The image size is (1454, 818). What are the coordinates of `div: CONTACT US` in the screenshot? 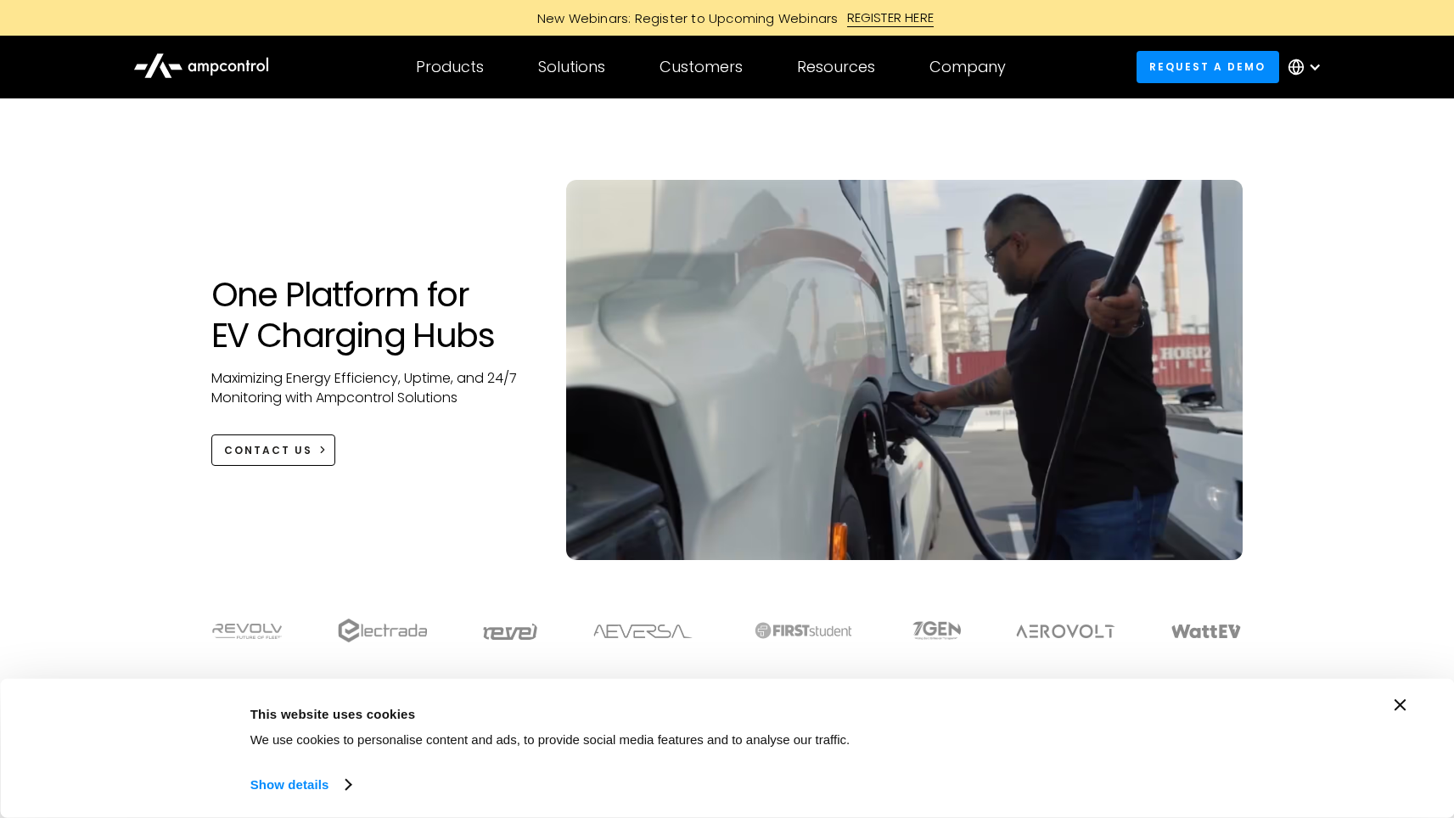 It's located at (268, 451).